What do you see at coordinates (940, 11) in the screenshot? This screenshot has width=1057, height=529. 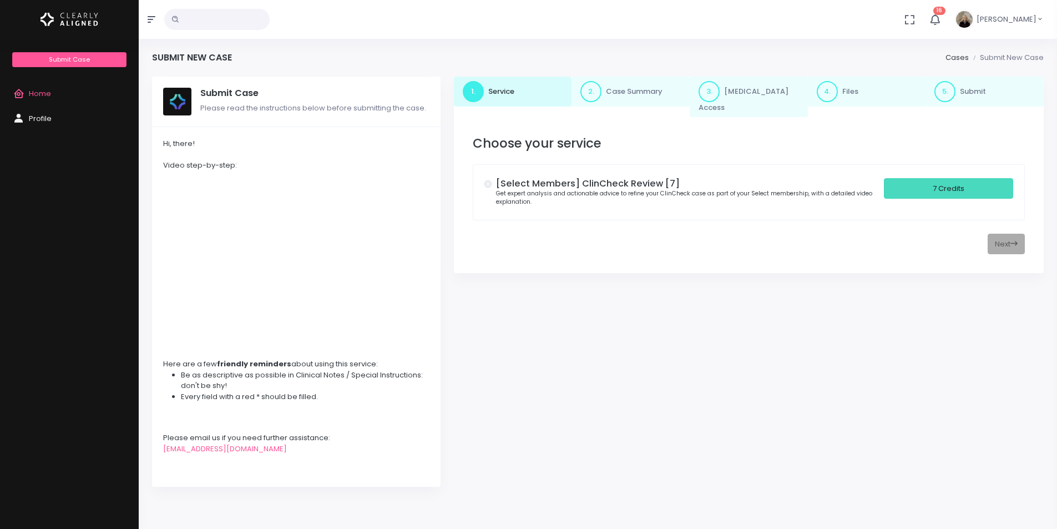 I see `span: 16` at bounding box center [940, 11].